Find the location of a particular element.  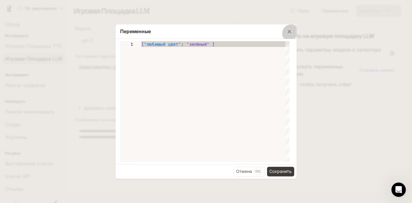

ya-tr-span: Esc is located at coordinates (258, 172).